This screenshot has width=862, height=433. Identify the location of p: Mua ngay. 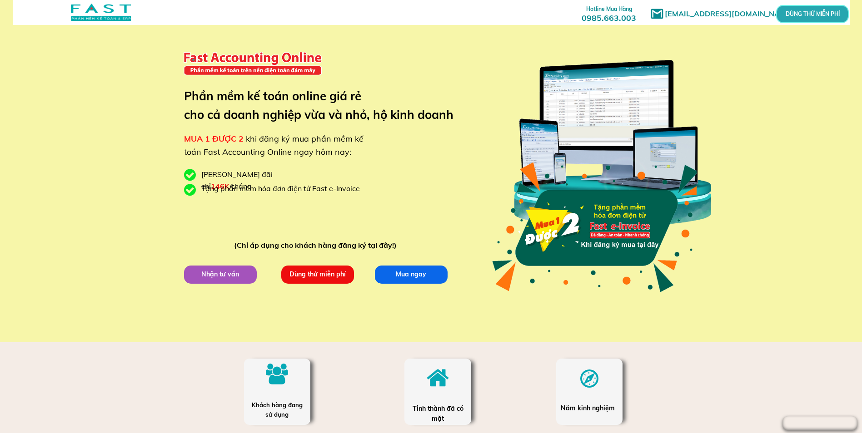
(411, 275).